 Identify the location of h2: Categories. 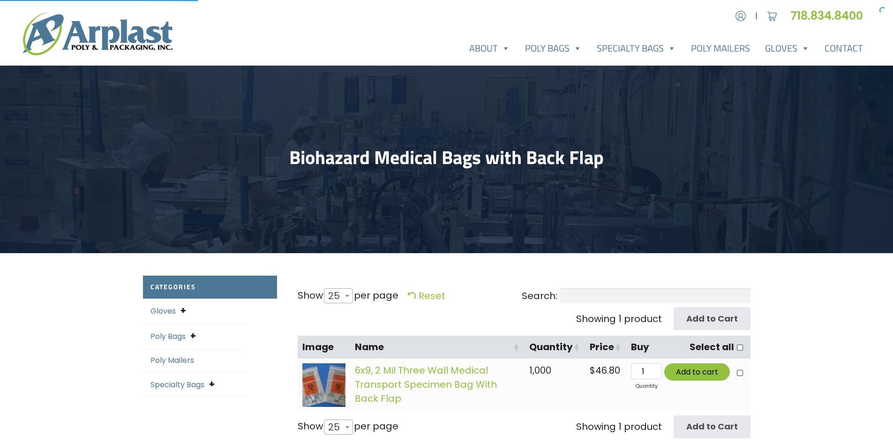
(210, 287).